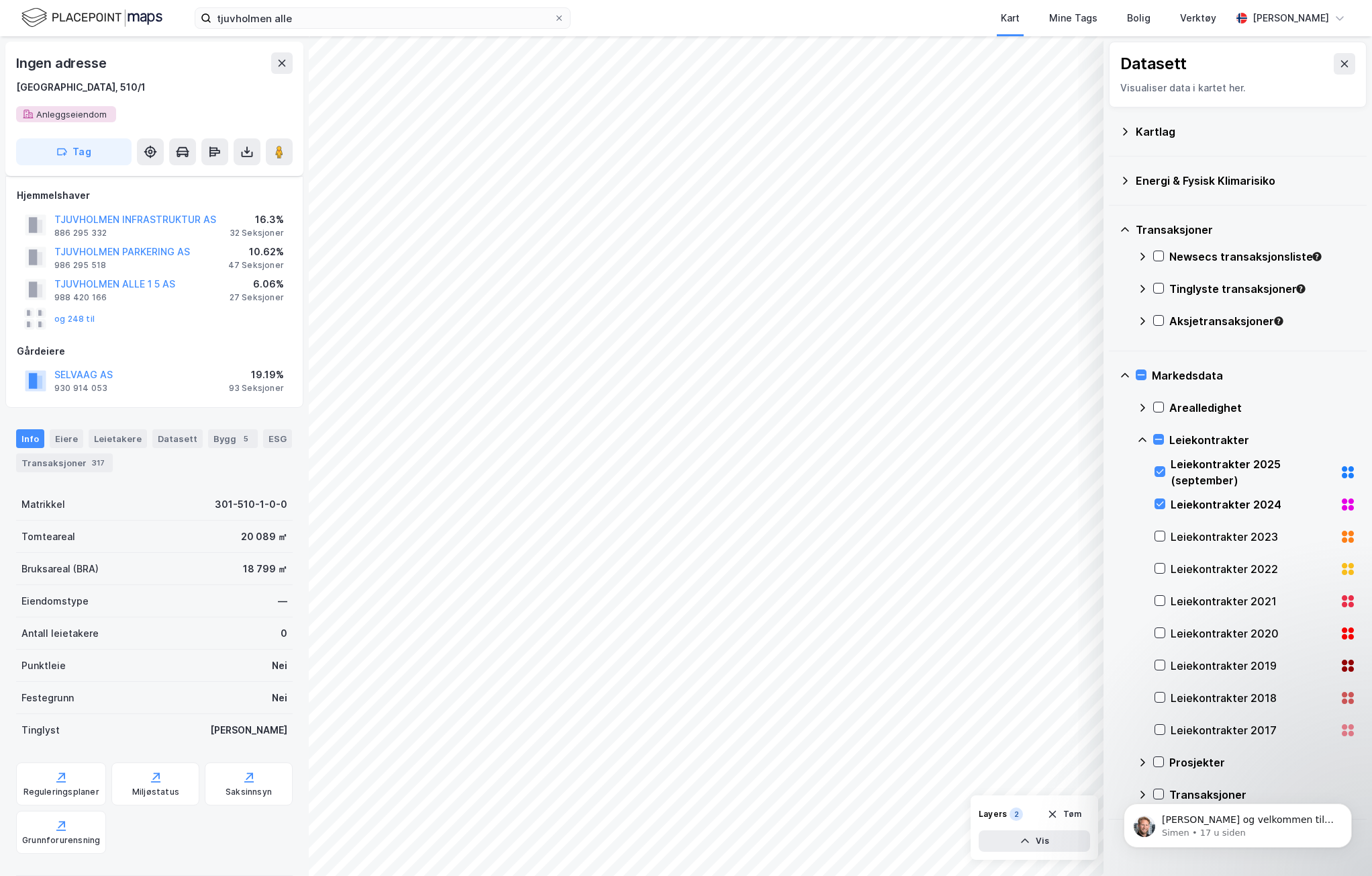 The width and height of the screenshot is (1372, 876). I want to click on div: Prosjekter, so click(1263, 762).